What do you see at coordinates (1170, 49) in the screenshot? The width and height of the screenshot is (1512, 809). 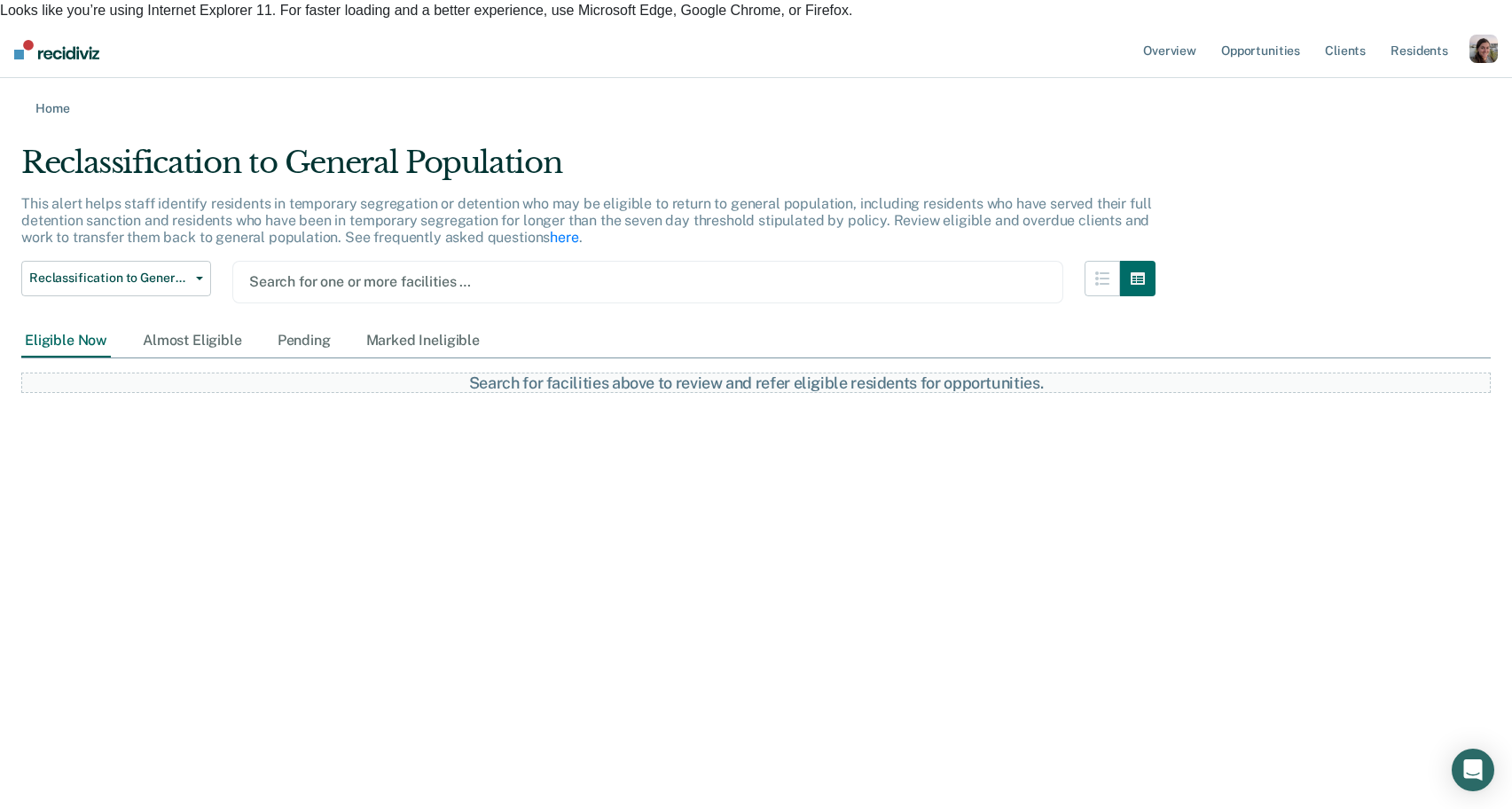 I see `a: Overview` at bounding box center [1170, 49].